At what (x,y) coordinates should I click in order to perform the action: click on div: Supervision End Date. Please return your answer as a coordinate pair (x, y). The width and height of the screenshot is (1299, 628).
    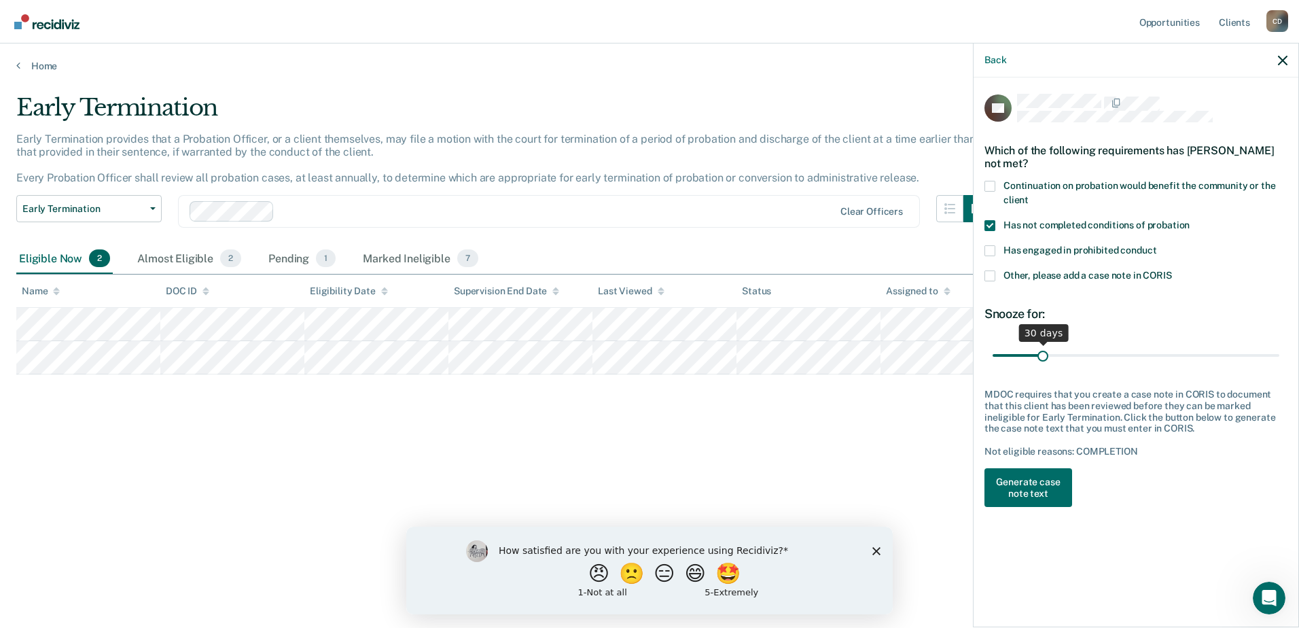
    Looking at the image, I should click on (506, 291).